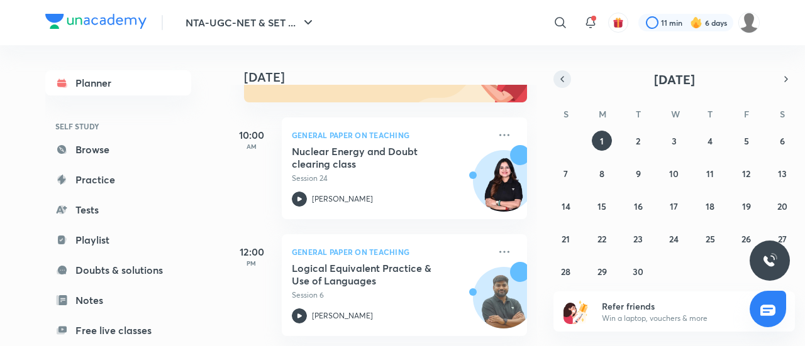  Describe the element at coordinates (602, 174) in the screenshot. I see `abbr: September 8, 2025` at that location.